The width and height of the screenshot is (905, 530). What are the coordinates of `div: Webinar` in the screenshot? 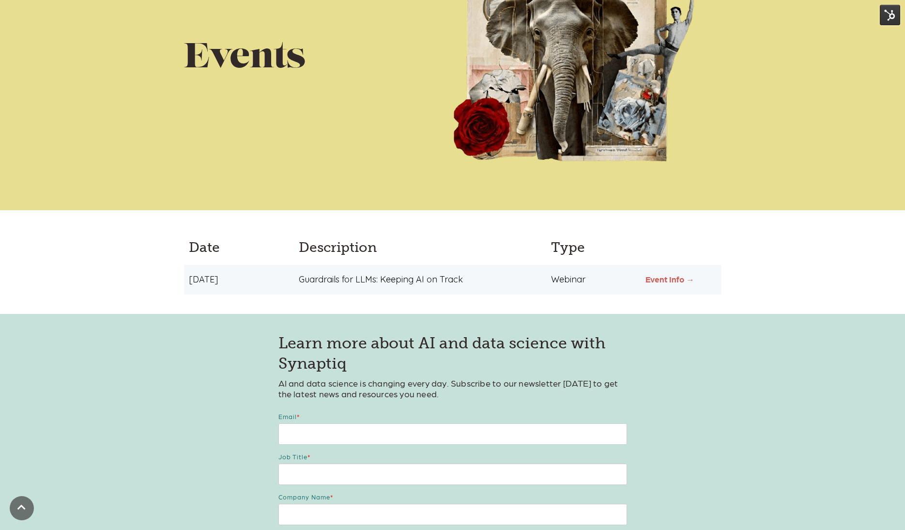 It's located at (592, 280).